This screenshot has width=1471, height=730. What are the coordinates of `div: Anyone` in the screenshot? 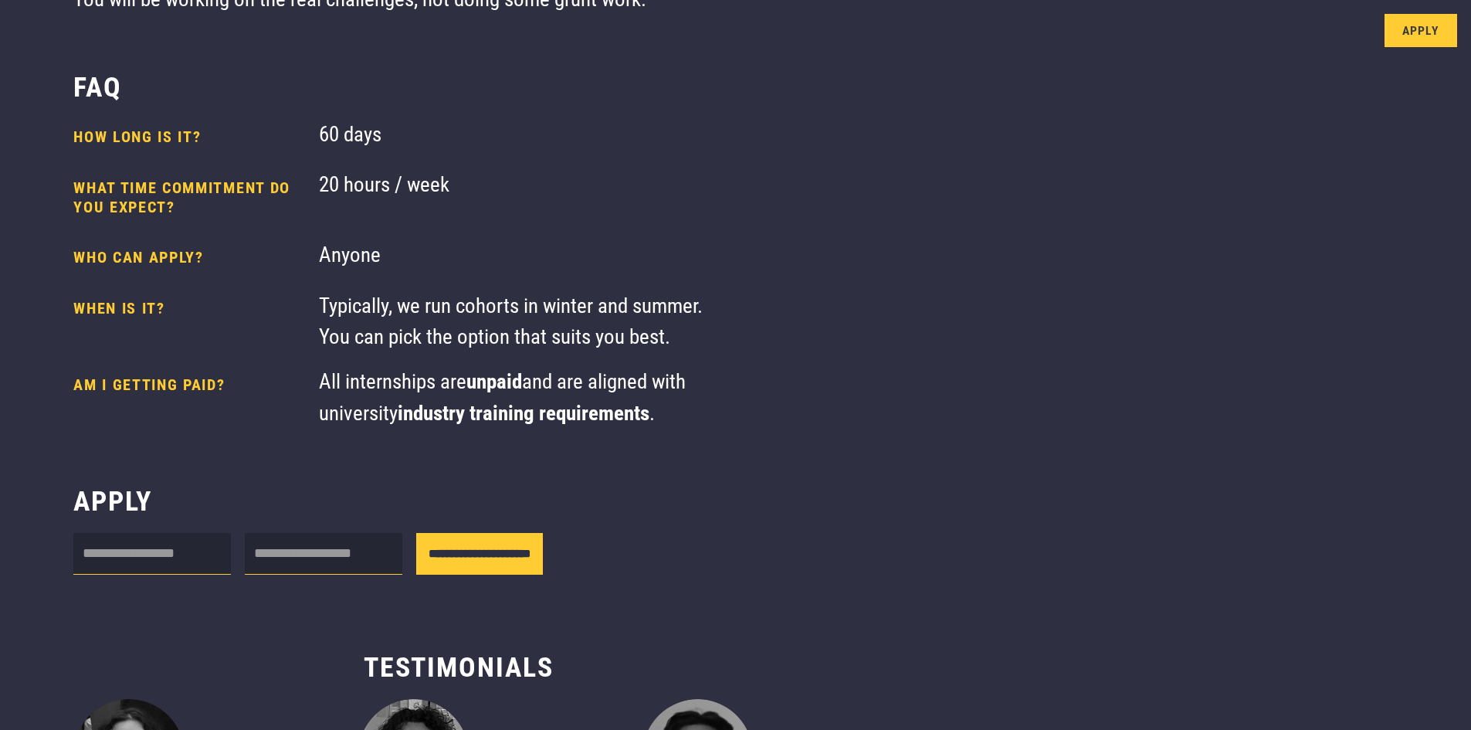 It's located at (512, 258).